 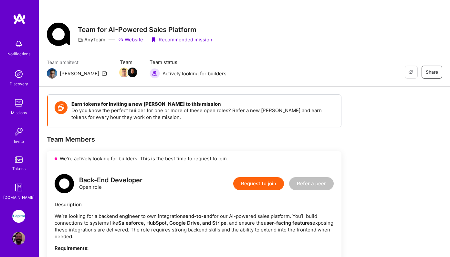 What do you see at coordinates (131, 39) in the screenshot?
I see `a: Website` at bounding box center [131, 39].